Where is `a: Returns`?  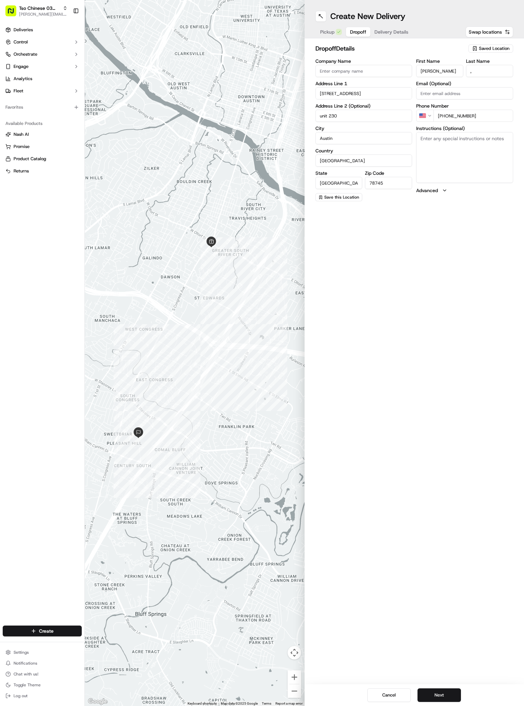 a: Returns is located at coordinates (42, 171).